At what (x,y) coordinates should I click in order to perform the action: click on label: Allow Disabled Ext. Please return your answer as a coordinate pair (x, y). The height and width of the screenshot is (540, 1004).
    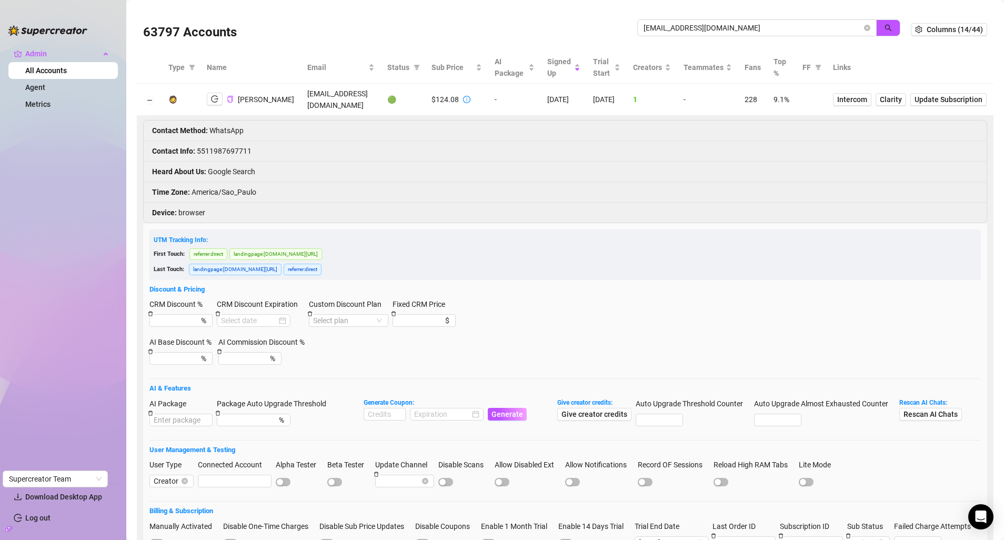
    Looking at the image, I should click on (528, 465).